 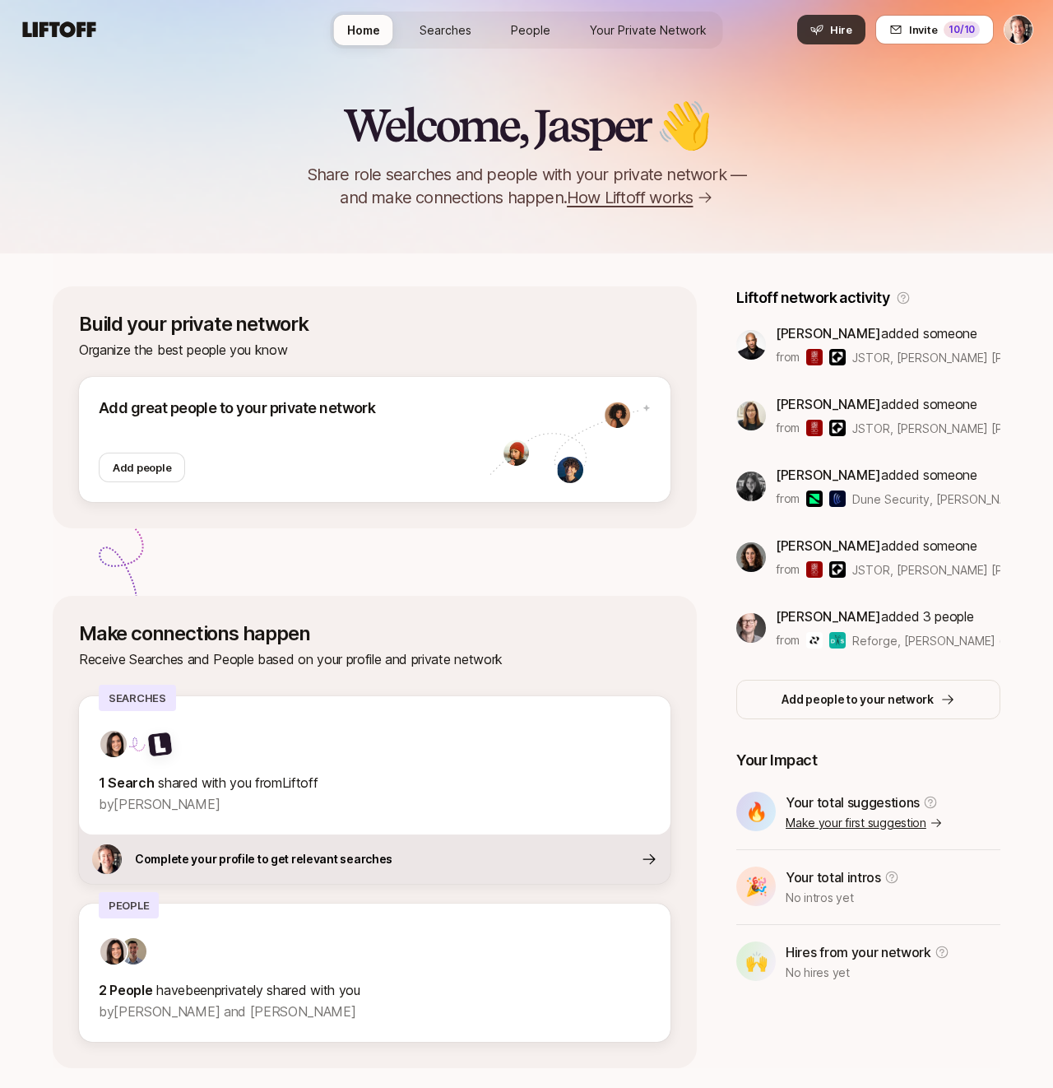 I want to click on span: People, so click(x=531, y=30).